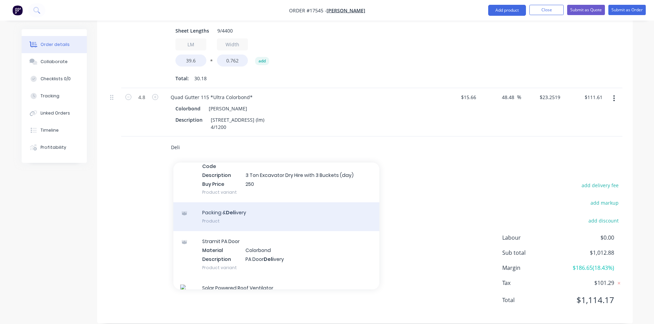 This screenshot has width=654, height=324. What do you see at coordinates (54, 148) in the screenshot?
I see `button: Profitability` at bounding box center [54, 148].